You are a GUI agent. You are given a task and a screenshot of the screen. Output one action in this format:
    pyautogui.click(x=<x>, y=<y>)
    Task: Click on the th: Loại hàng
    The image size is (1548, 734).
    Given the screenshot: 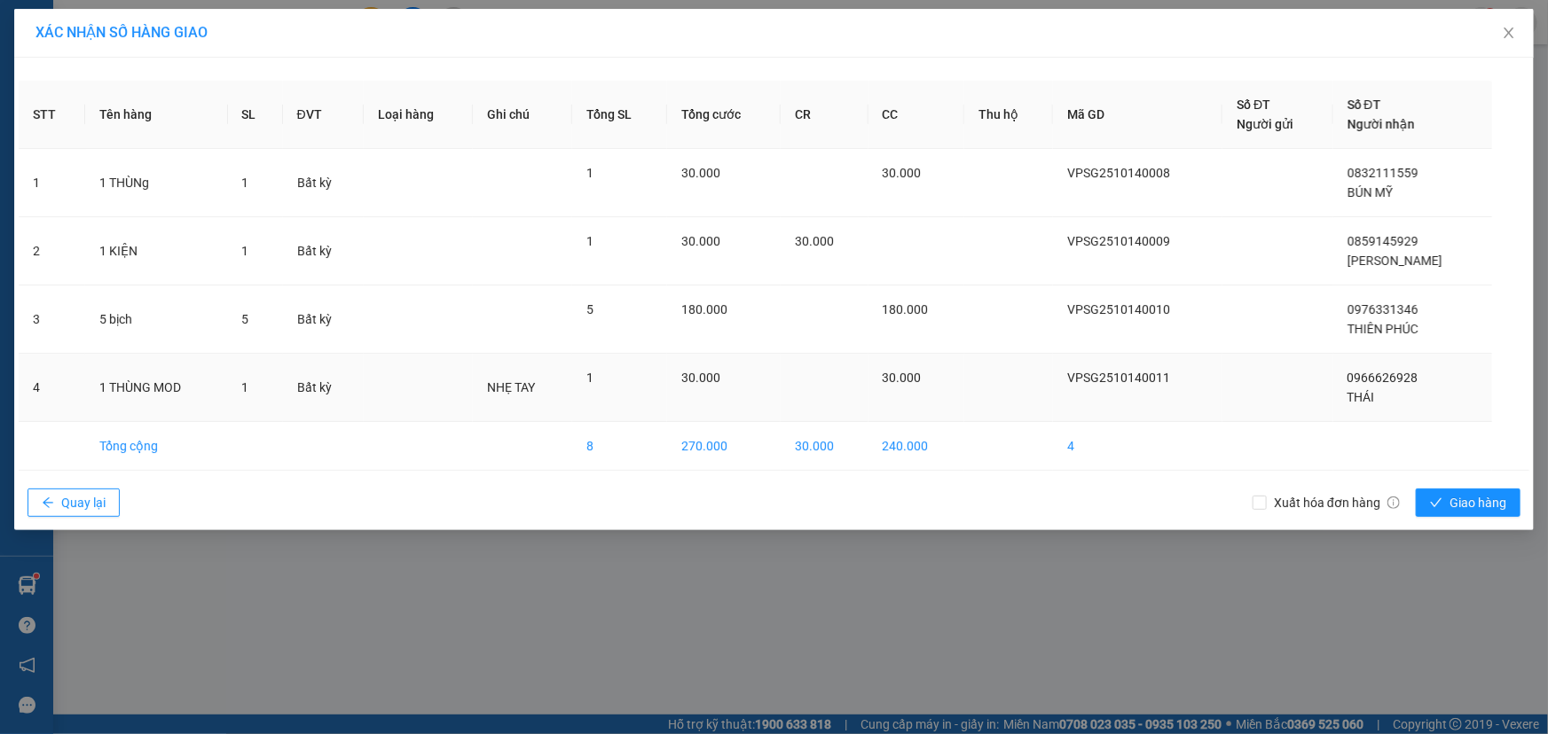 What is the action you would take?
    pyautogui.click(x=418, y=114)
    